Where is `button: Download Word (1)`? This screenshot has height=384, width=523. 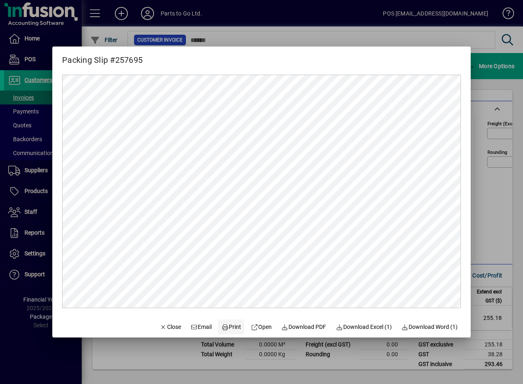
button: Download Word (1) is located at coordinates (430, 327).